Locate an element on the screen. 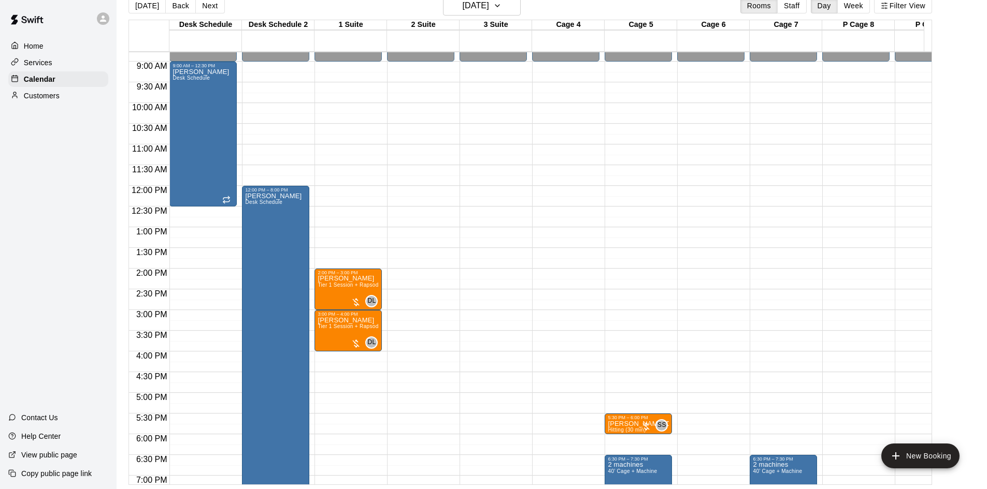  div: 3:00 PM – 4:00 PM is located at coordinates (348, 314).